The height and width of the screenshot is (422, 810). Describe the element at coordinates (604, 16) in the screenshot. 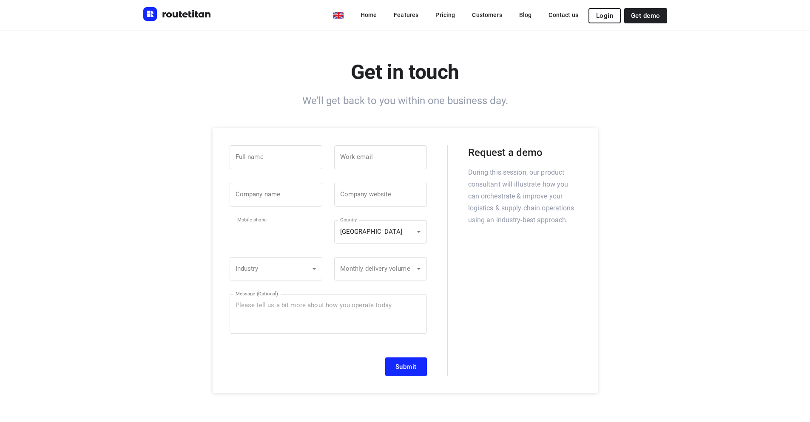

I see `button: Login` at that location.